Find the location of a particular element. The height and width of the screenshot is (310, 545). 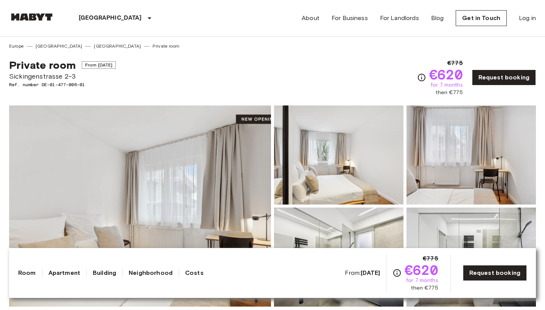

a: Europe is located at coordinates (16, 46).